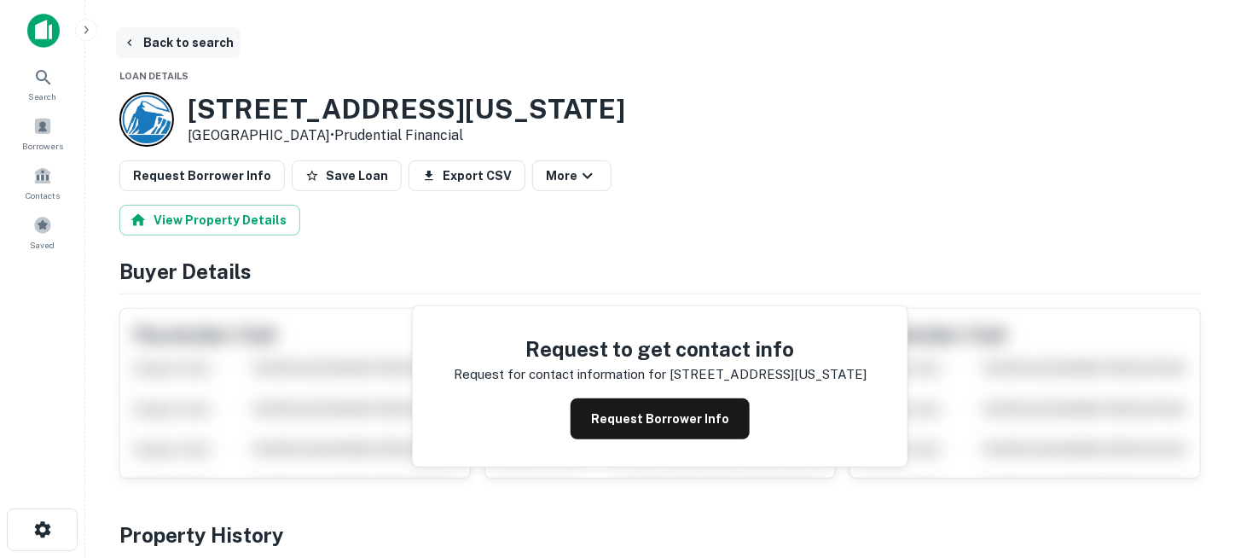  What do you see at coordinates (43, 183) in the screenshot?
I see `div: Contacts` at bounding box center [43, 183].